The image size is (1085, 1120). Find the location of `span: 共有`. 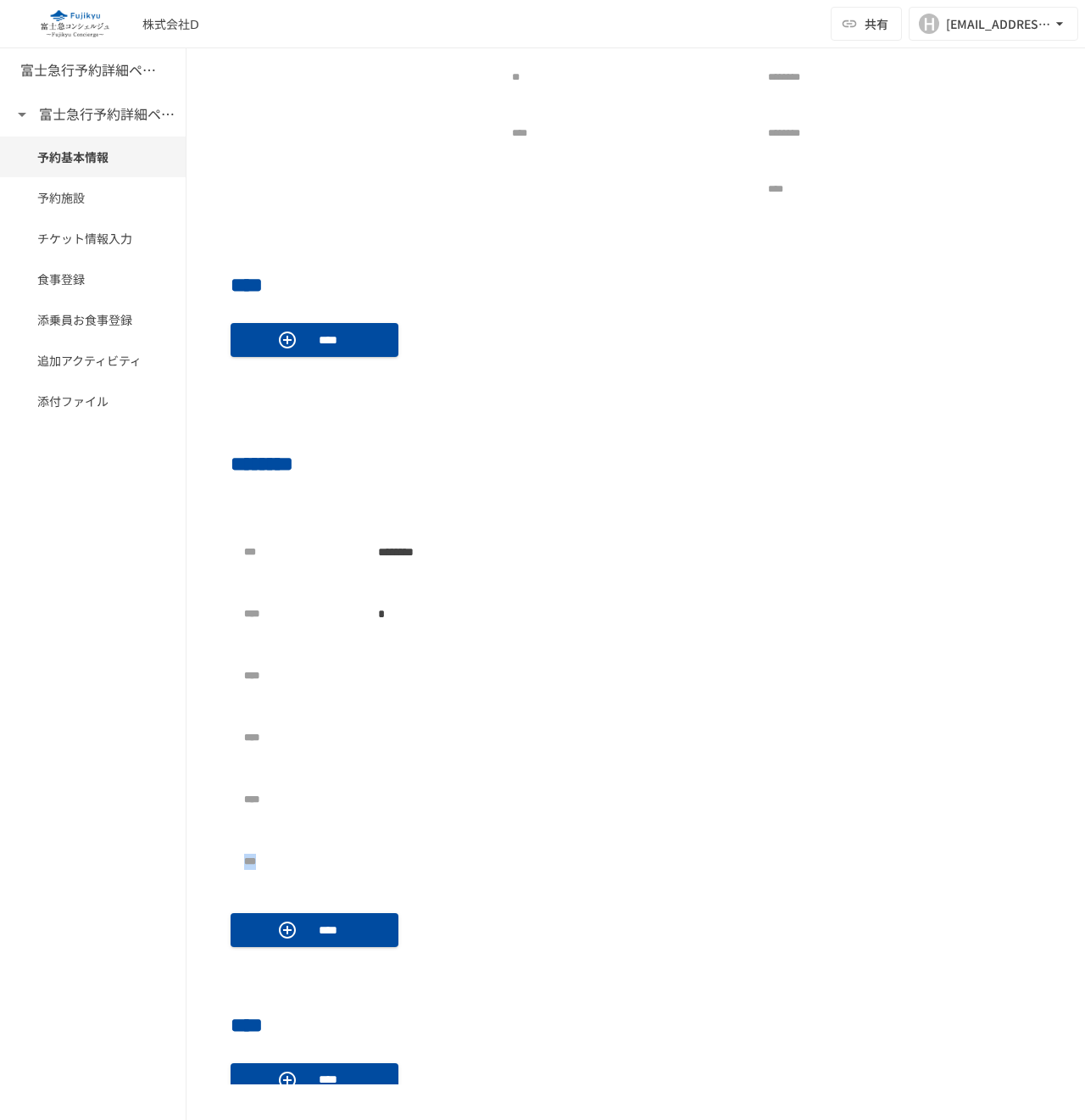

span: 共有 is located at coordinates (876, 24).